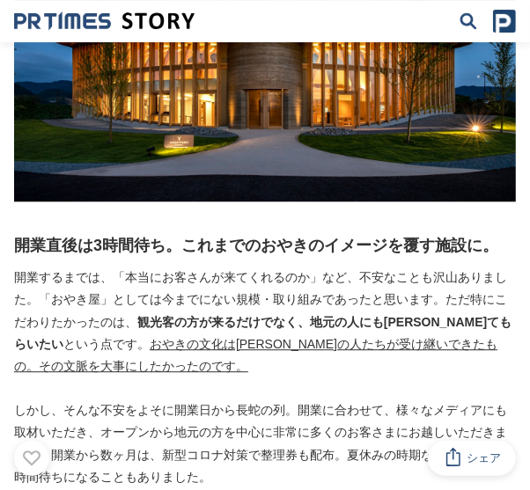 This screenshot has width=530, height=490. Describe the element at coordinates (104, 21) in the screenshot. I see `img: 成果の裏側にあるストーリーをメディアに届ける` at that location.